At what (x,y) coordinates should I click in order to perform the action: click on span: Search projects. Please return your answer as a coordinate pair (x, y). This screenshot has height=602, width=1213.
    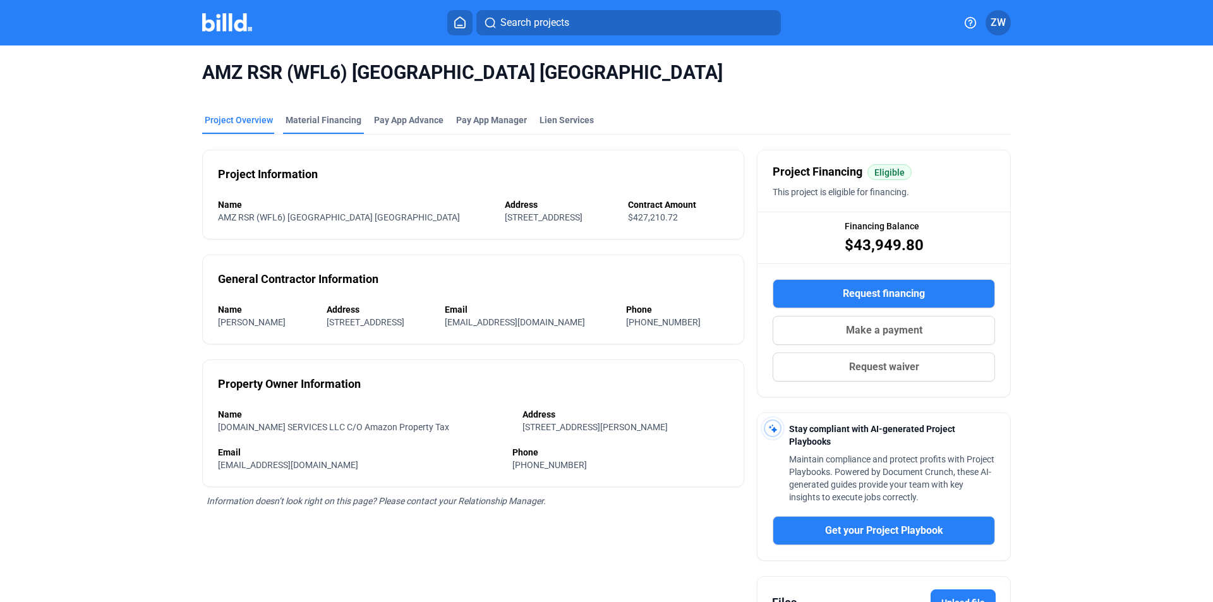
    Looking at the image, I should click on (535, 23).